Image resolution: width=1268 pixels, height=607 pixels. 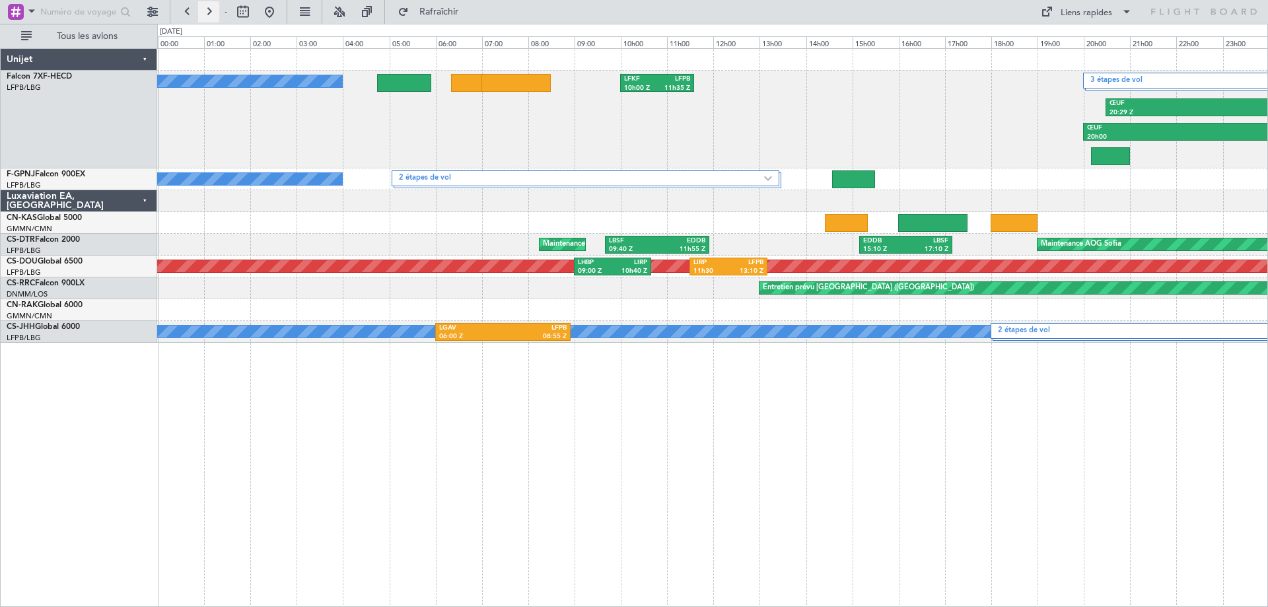 I want to click on font: 17h00, so click(x=958, y=44).